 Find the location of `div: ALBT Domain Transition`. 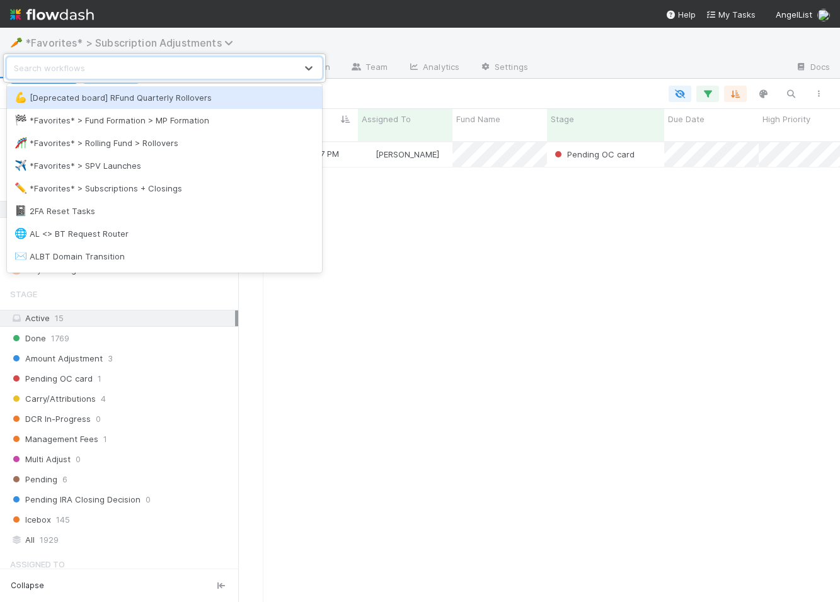

div: ALBT Domain Transition is located at coordinates (164, 256).